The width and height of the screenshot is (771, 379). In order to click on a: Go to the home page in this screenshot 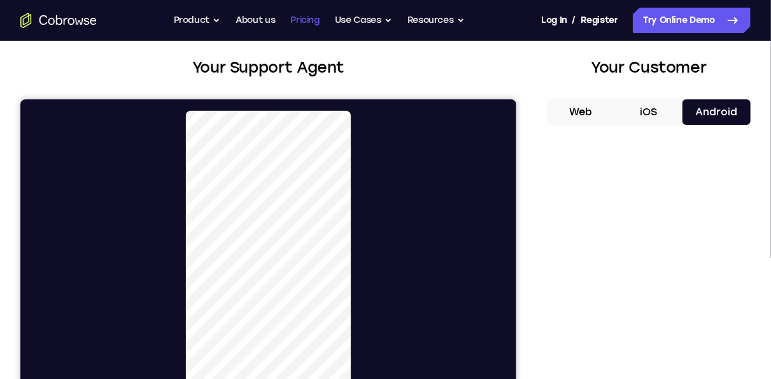, I will do `click(59, 20)`.